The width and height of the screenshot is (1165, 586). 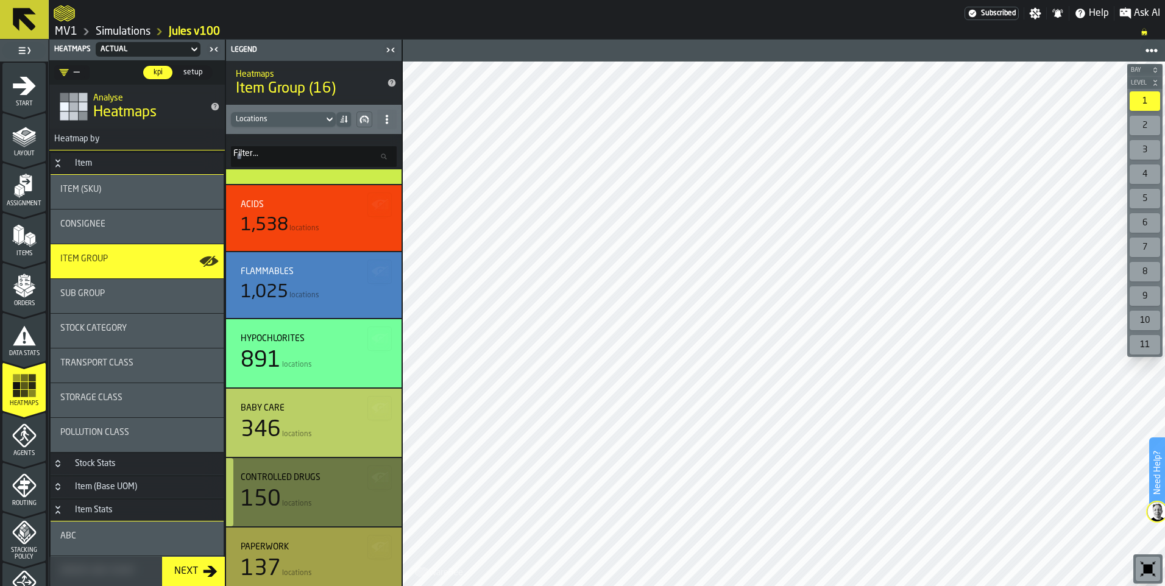 I want to click on h3: title-section-Item Stats, so click(x=137, y=511).